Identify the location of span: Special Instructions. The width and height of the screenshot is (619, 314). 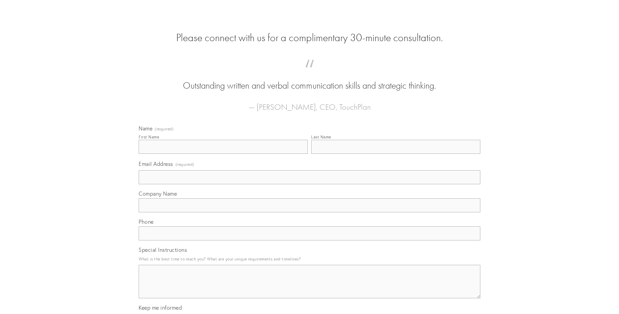
(163, 250).